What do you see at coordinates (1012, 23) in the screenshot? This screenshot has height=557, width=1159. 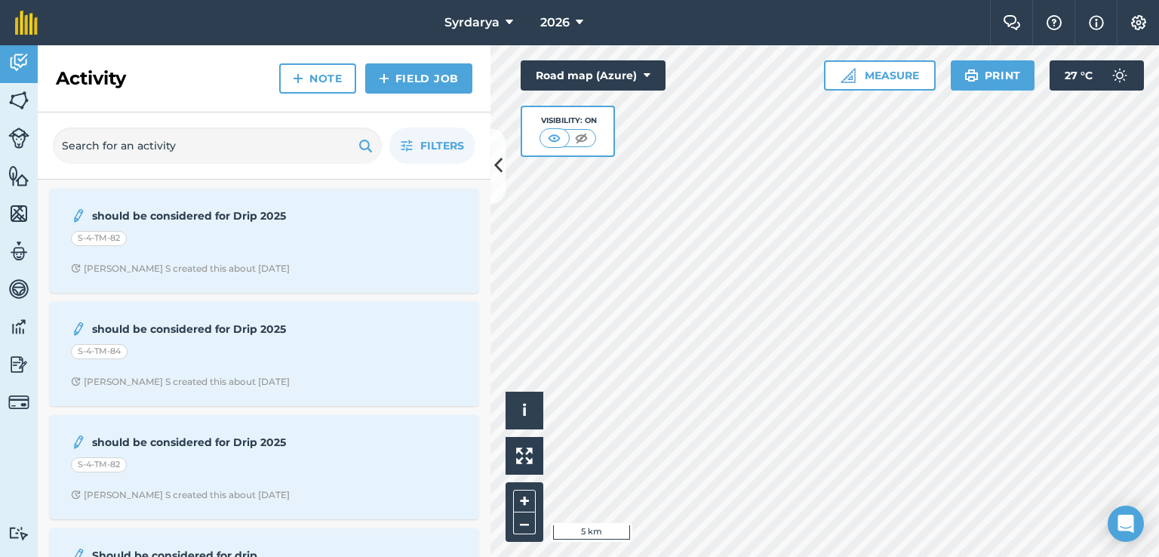 I see `img: Two speech bubbles overlapping with the left bubble in the forefront` at bounding box center [1012, 23].